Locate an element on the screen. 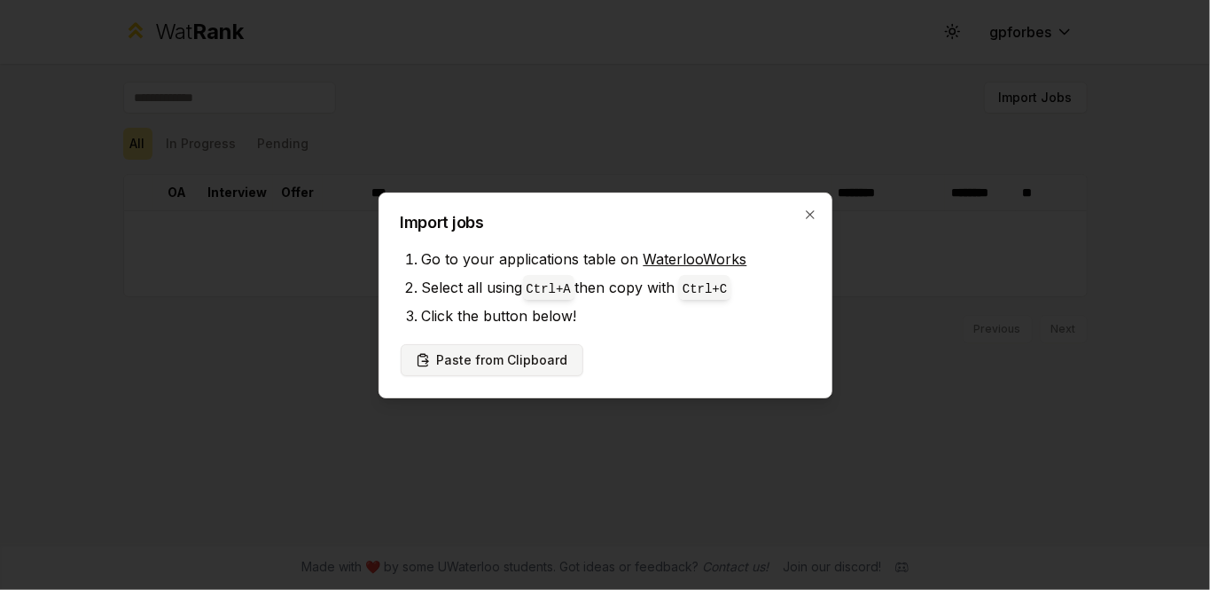 The image size is (1210, 590). a: WaterlooWorks is located at coordinates (695, 259).